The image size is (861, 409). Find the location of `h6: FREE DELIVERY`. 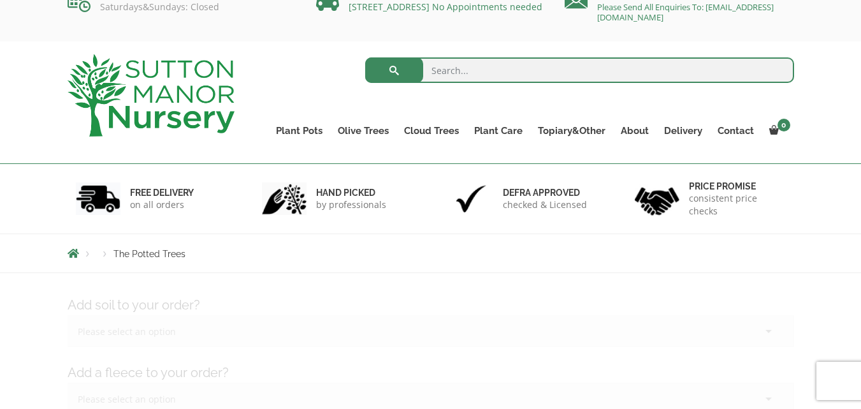

h6: FREE DELIVERY is located at coordinates (162, 192).